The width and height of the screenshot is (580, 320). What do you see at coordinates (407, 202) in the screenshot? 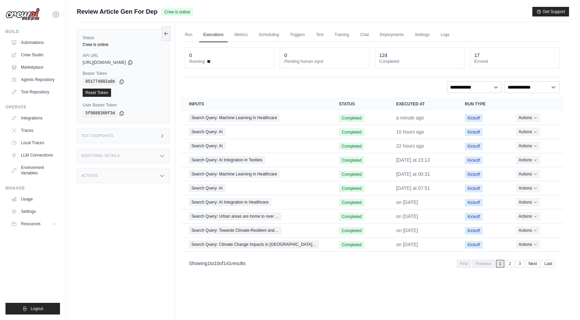
I see `time: September 13, 2025 at 22:42 PST` at bounding box center [407, 202].